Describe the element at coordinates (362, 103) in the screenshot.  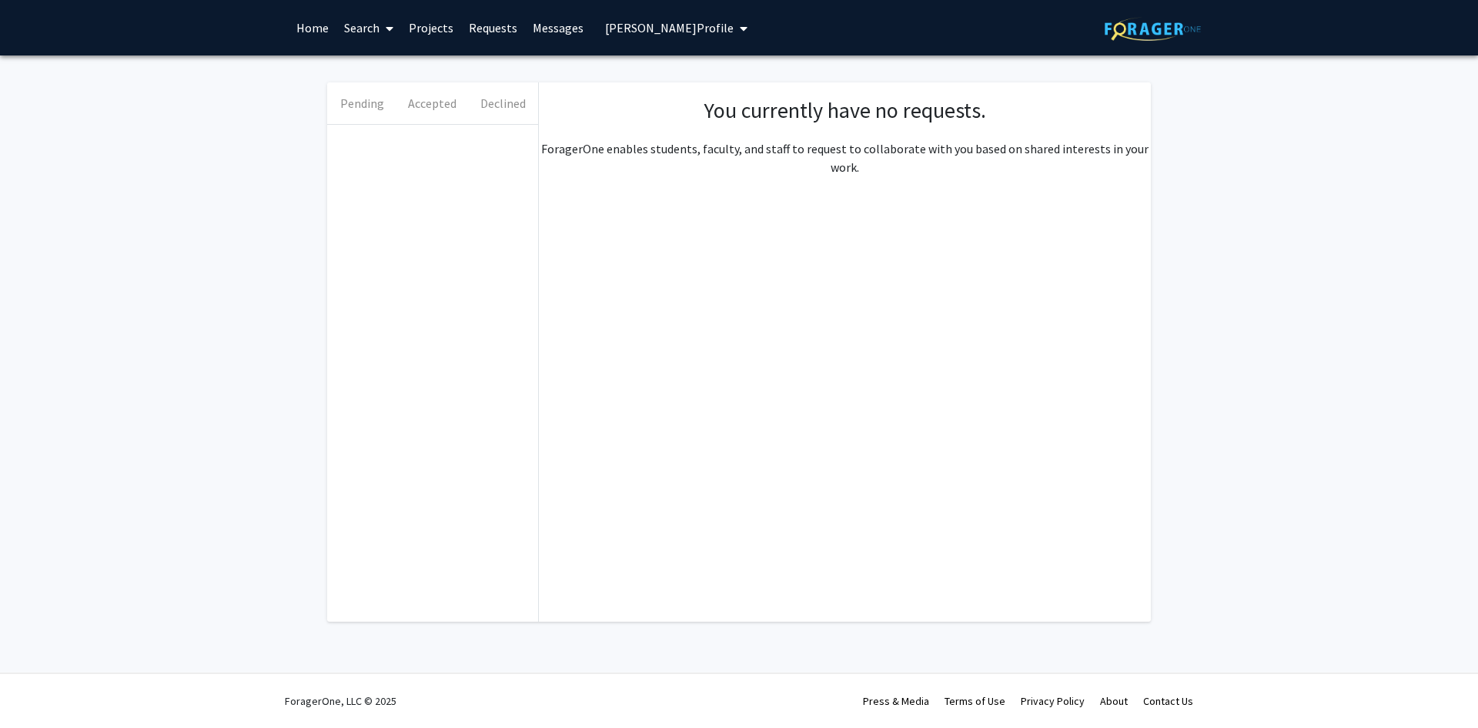
I see `button: Pending` at that location.